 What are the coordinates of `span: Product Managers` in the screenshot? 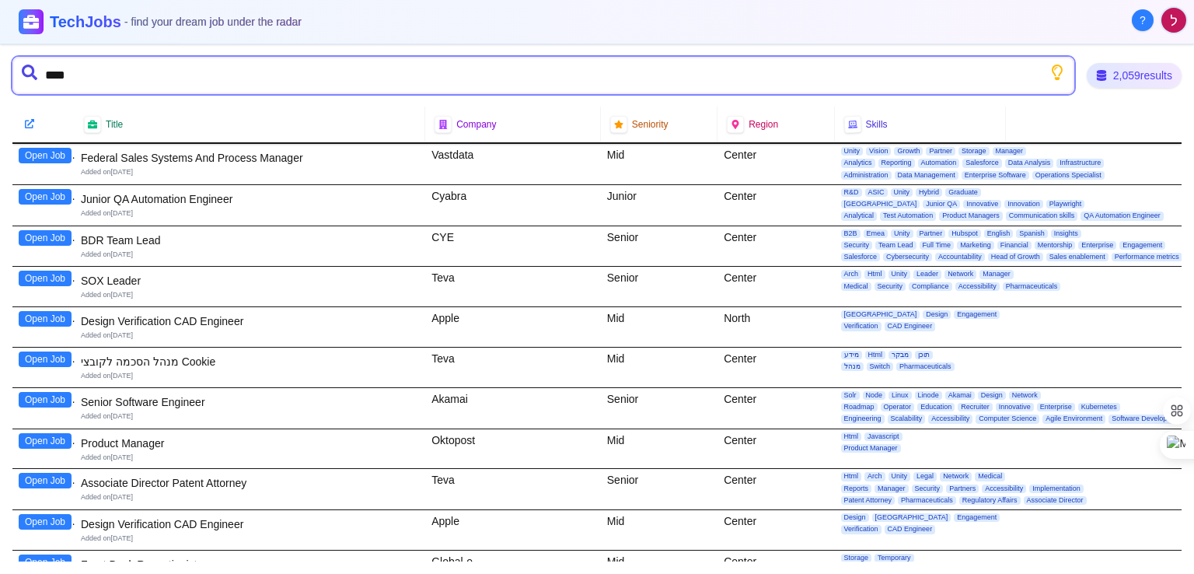 It's located at (971, 215).